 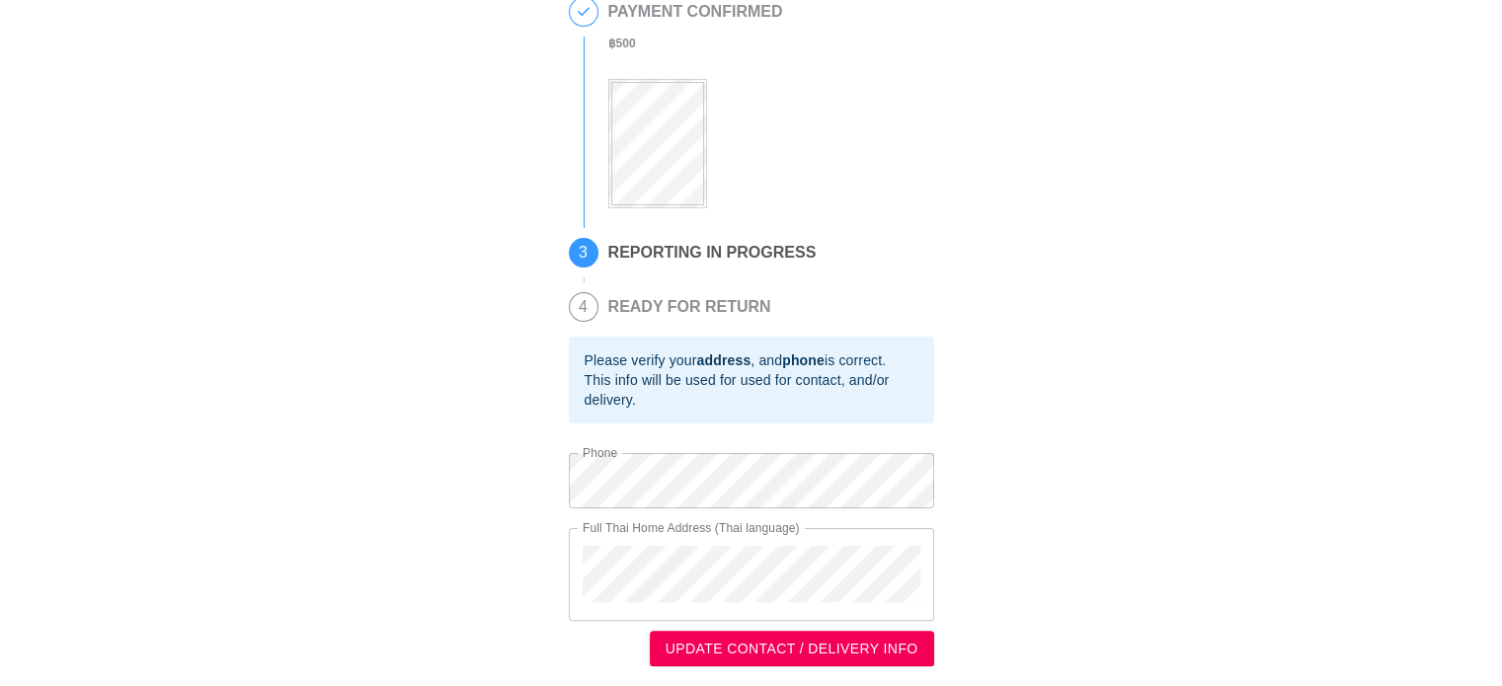 I want to click on b: address, so click(x=723, y=360).